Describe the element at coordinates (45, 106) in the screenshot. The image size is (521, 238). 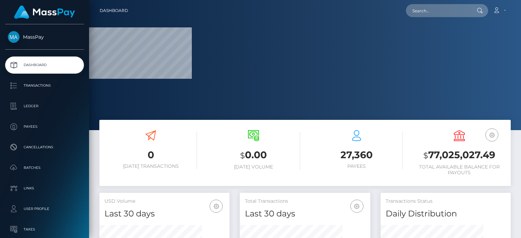
I see `p: Ledger` at that location.